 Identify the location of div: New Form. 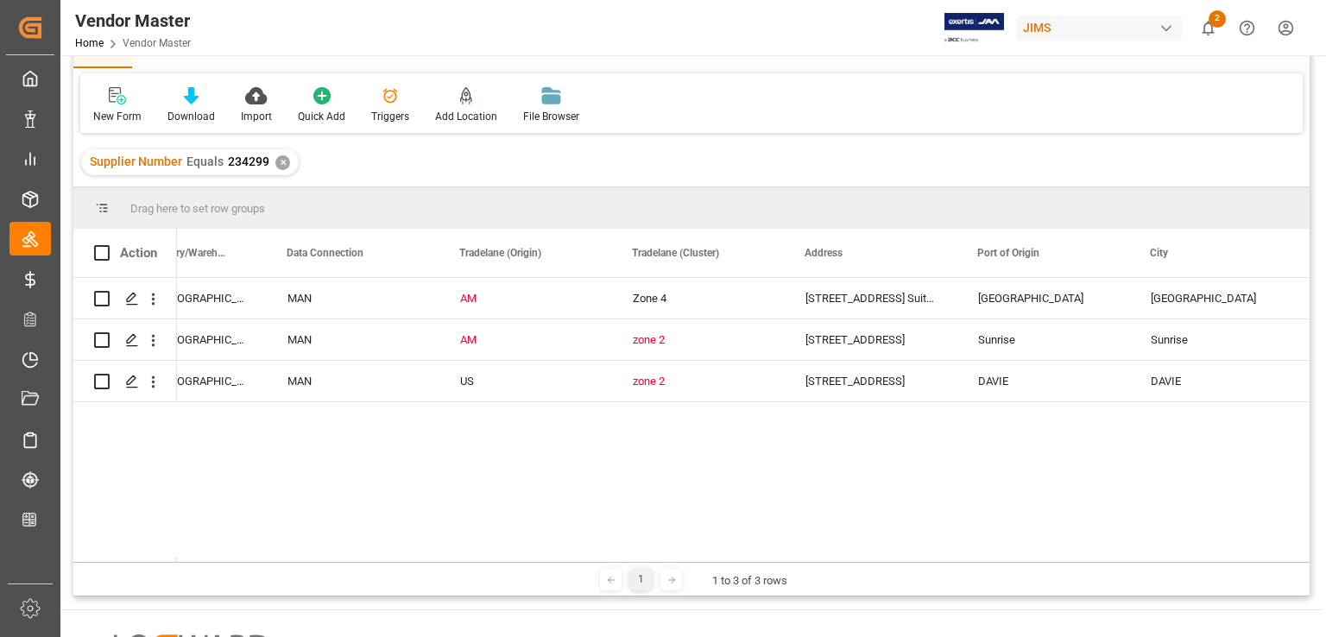
(117, 117).